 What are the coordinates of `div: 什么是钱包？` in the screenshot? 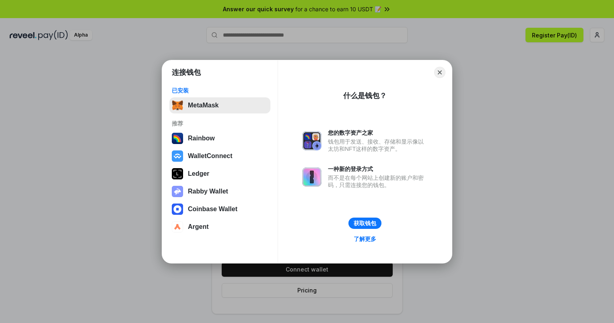 It's located at (365, 96).